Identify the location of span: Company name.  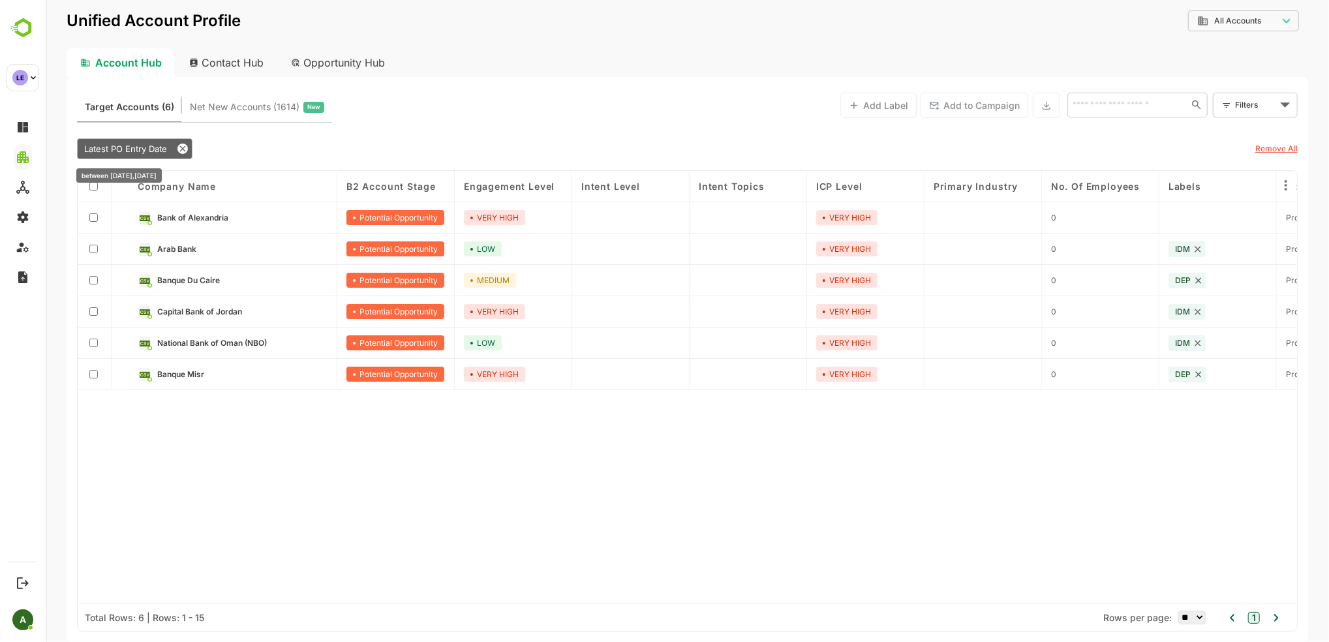
(131, 186).